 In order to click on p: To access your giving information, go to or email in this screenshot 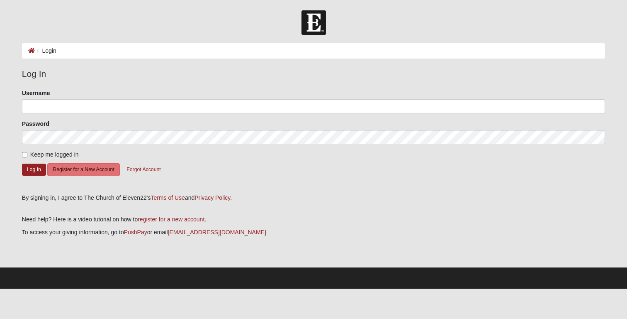, I will do `click(314, 232)`.